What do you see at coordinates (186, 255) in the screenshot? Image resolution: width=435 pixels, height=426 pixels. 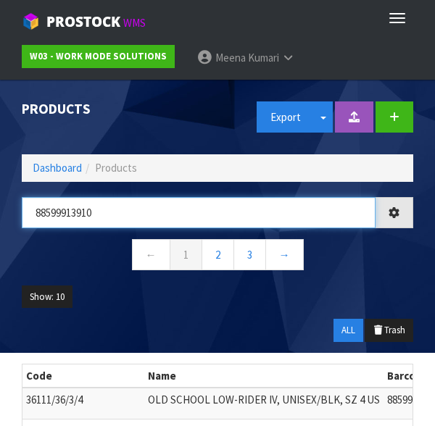 I see `a: 1` at bounding box center [186, 255].